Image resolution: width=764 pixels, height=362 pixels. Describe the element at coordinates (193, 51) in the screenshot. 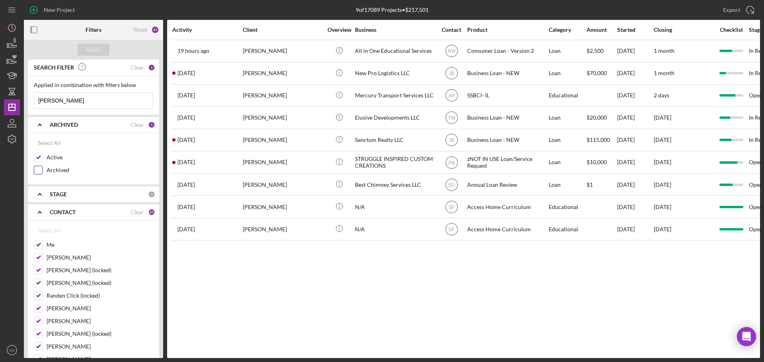

I see `time: 2025-08-21 22:48` at that location.